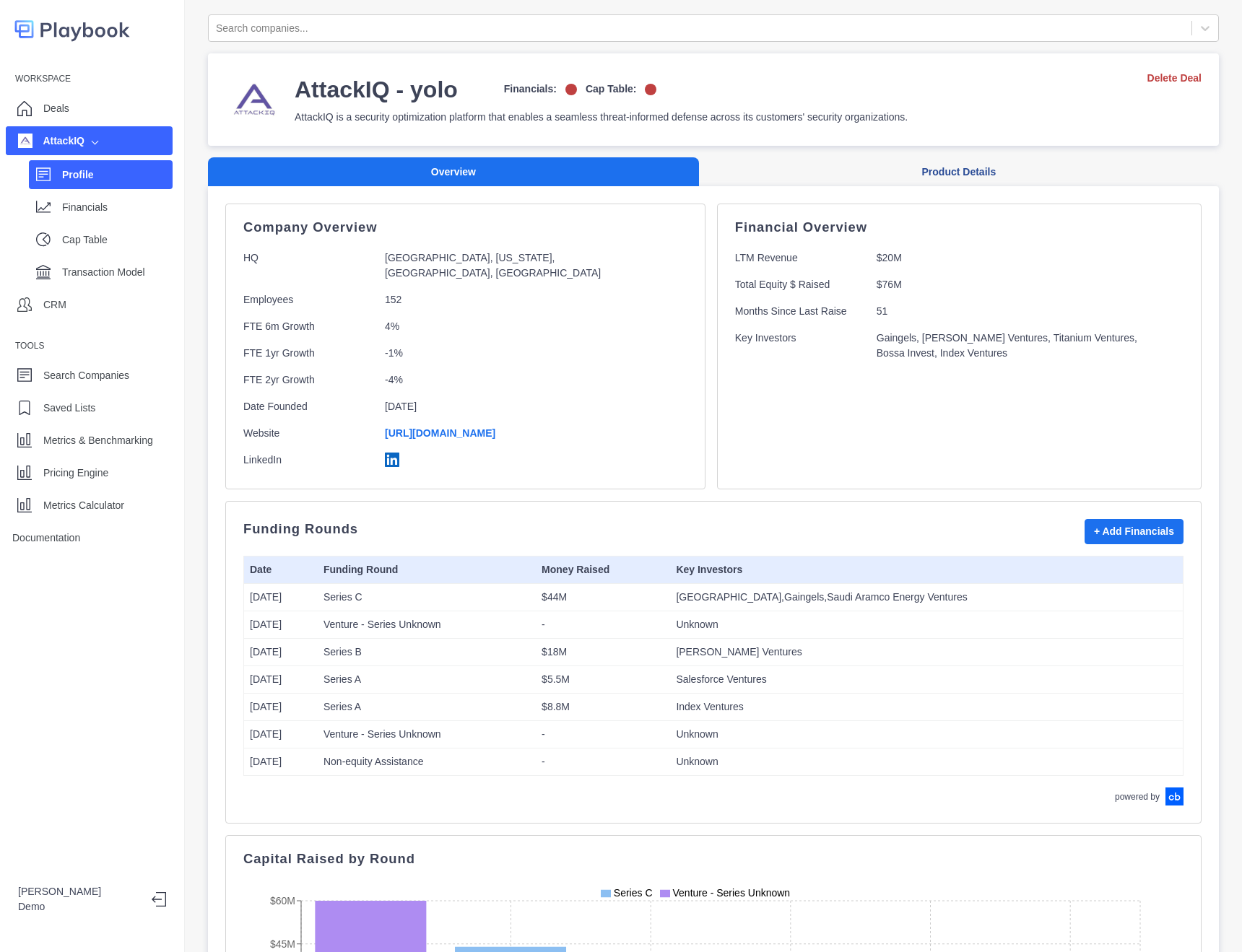 This screenshot has width=1242, height=952. I want to click on p: Date Founded, so click(309, 407).